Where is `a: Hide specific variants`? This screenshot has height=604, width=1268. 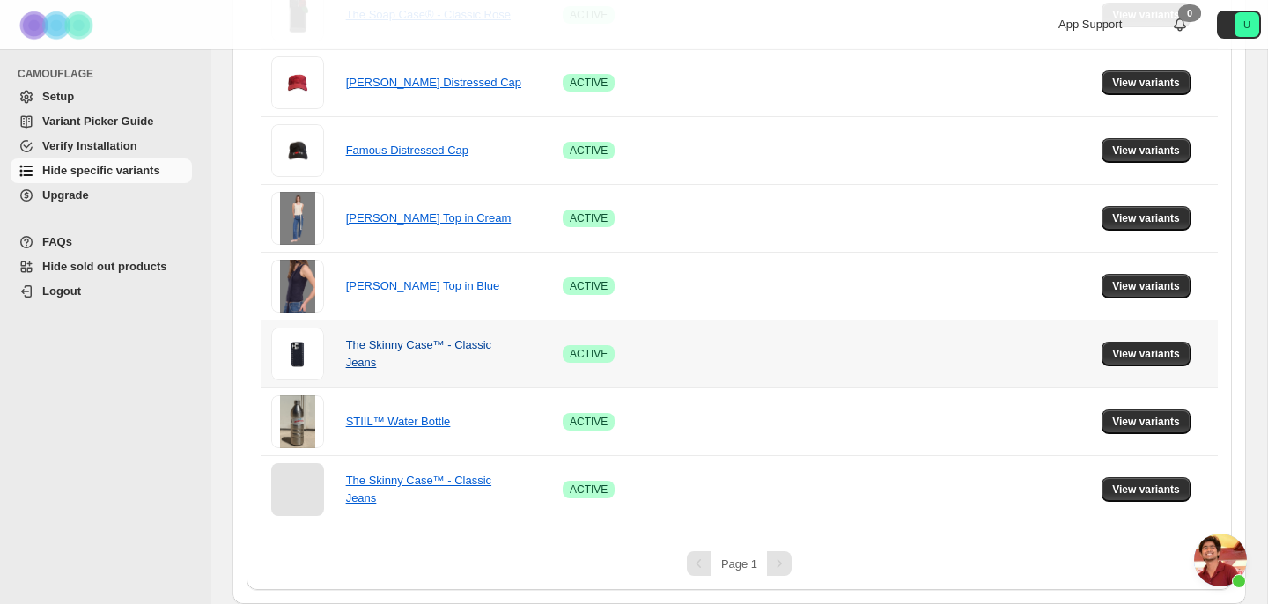
a: Hide specific variants is located at coordinates (101, 171).